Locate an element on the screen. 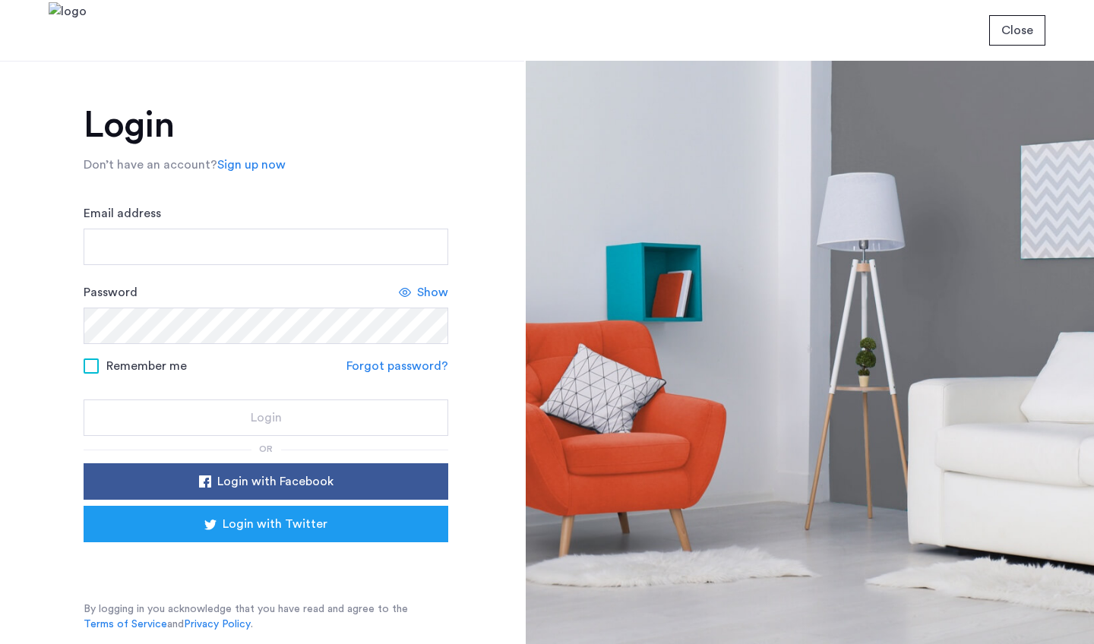 This screenshot has height=644, width=1094. a: Forgot password? is located at coordinates (397, 366).